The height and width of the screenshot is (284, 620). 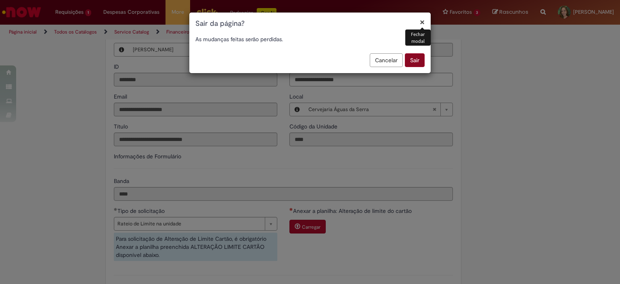 I want to click on div: Fechar modal, so click(x=418, y=38).